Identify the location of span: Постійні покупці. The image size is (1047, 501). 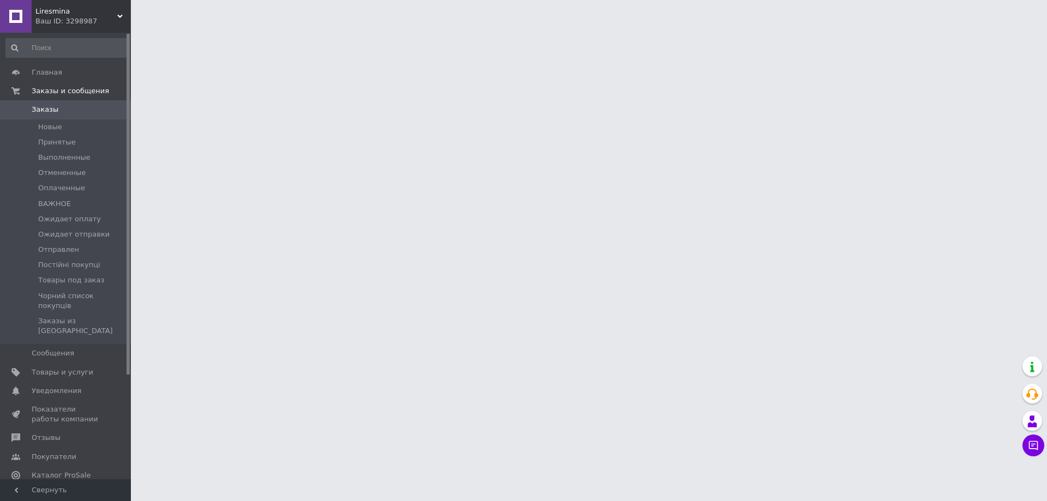
(69, 265).